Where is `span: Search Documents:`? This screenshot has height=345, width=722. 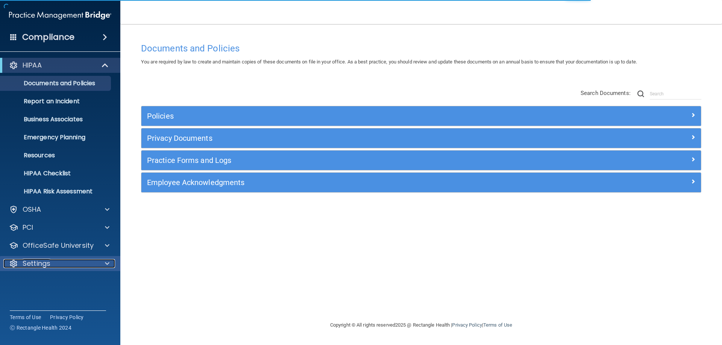
span: Search Documents: is located at coordinates (605, 93).